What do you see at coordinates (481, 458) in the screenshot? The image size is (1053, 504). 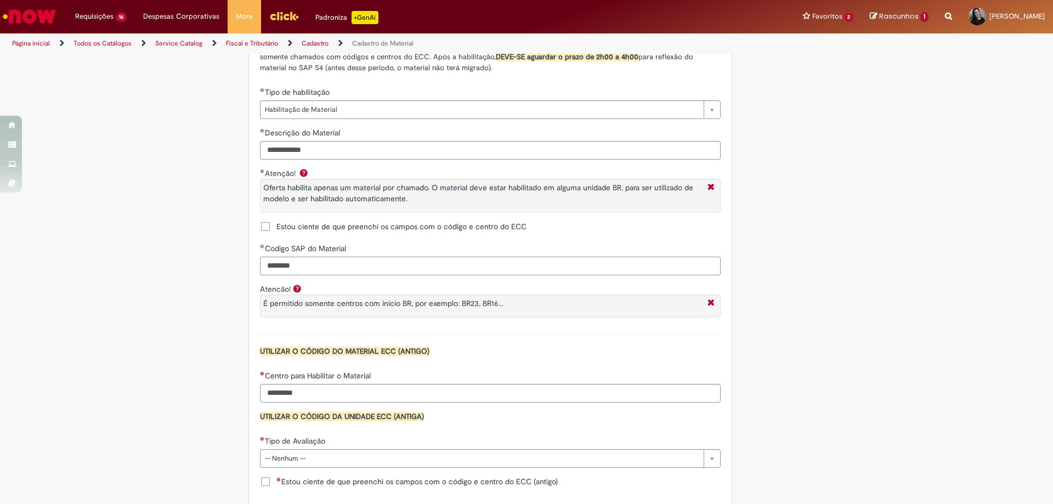 I see `span: -- Nenhum --` at bounding box center [481, 458].